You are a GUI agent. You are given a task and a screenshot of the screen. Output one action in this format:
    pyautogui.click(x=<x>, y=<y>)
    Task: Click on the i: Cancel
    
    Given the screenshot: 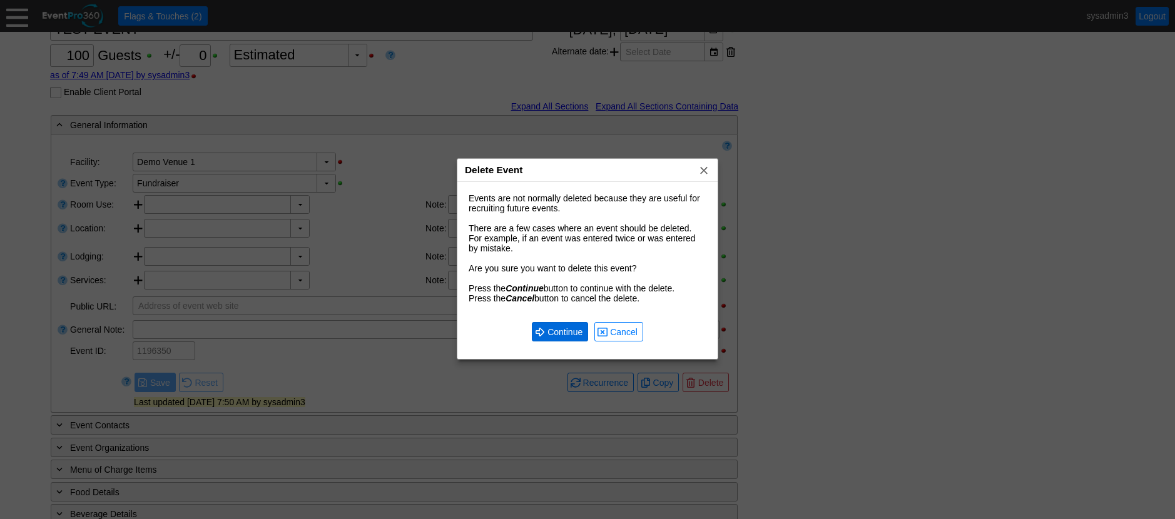 What is the action you would take?
    pyautogui.click(x=520, y=298)
    